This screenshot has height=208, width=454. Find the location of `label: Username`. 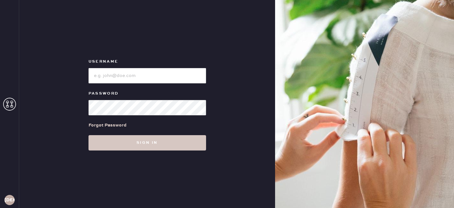

label: Username is located at coordinates (147, 62).